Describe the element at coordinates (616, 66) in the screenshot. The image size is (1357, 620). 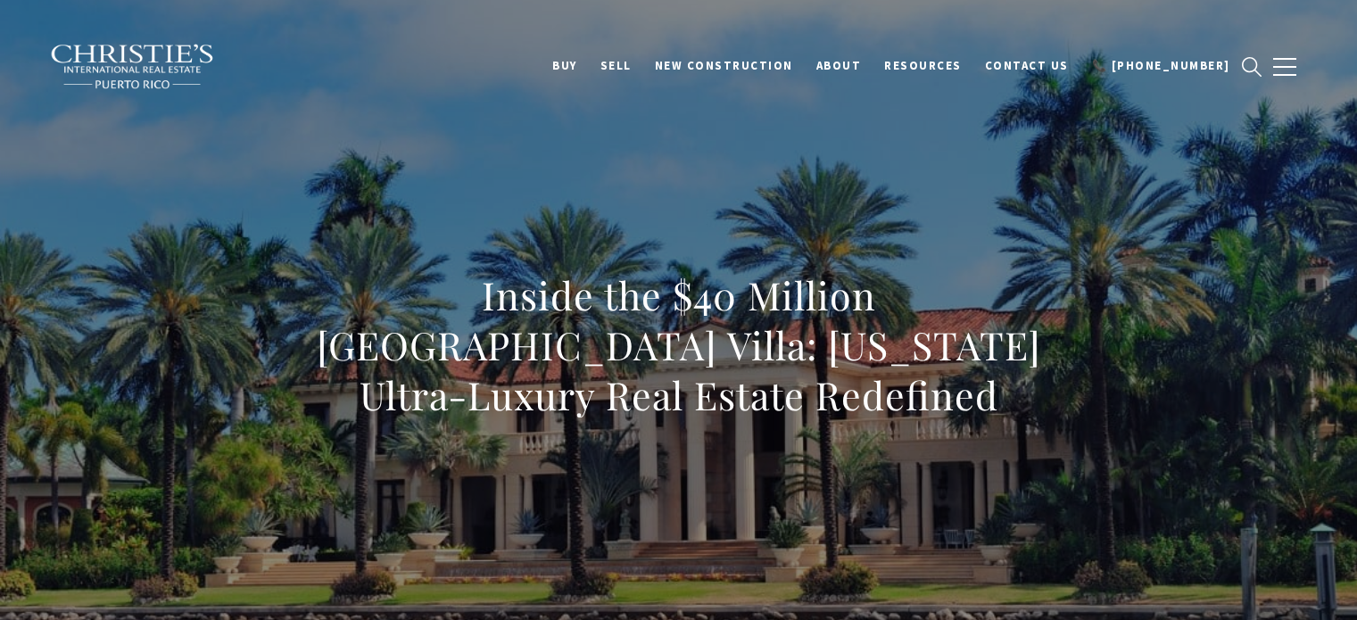
I see `a: SELL` at that location.